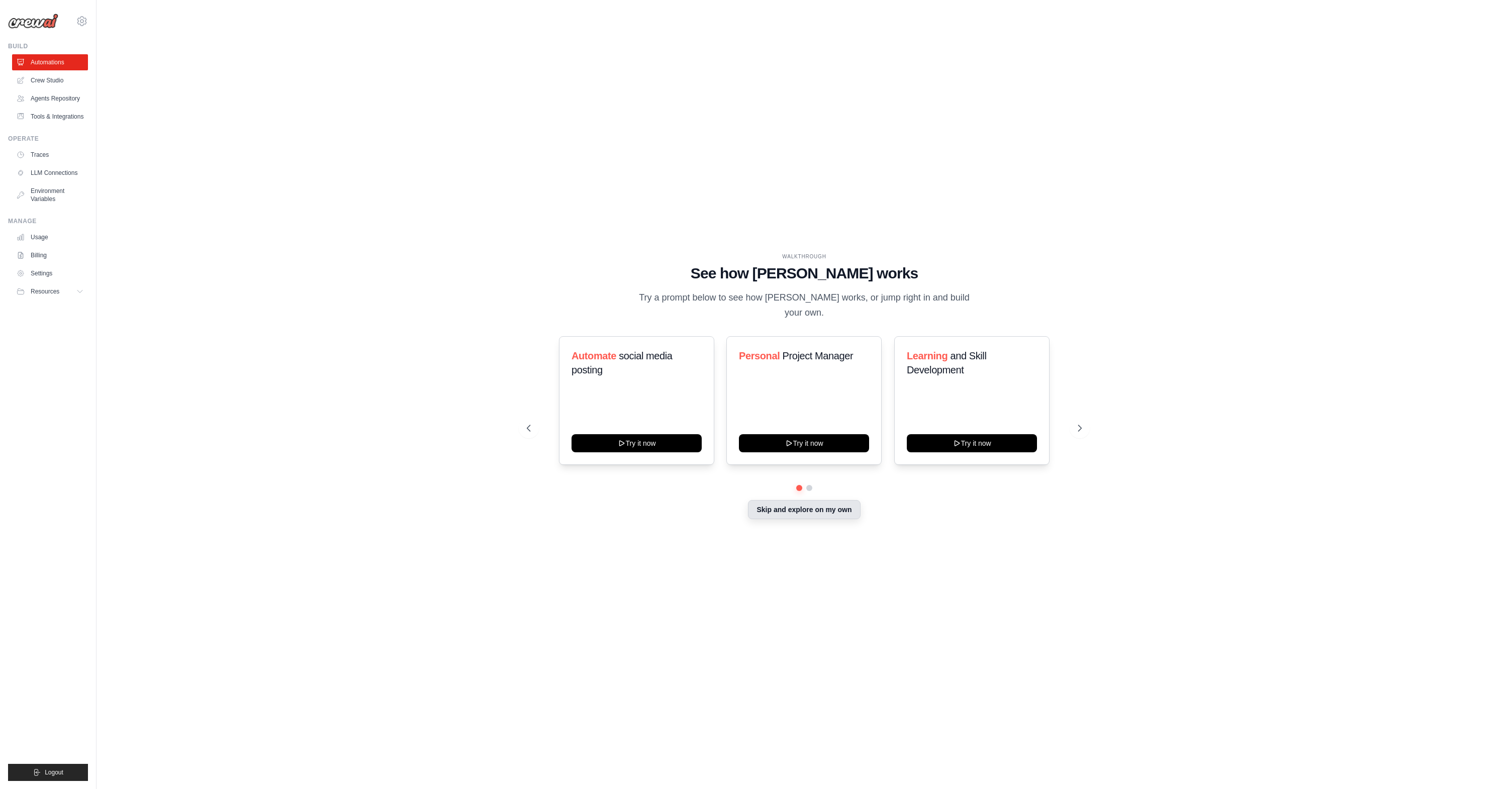  I want to click on a: LLM Connections, so click(50, 173).